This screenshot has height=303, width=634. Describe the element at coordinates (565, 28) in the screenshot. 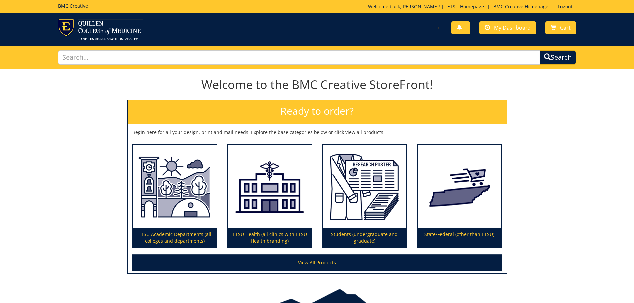

I see `span: Cart` at that location.